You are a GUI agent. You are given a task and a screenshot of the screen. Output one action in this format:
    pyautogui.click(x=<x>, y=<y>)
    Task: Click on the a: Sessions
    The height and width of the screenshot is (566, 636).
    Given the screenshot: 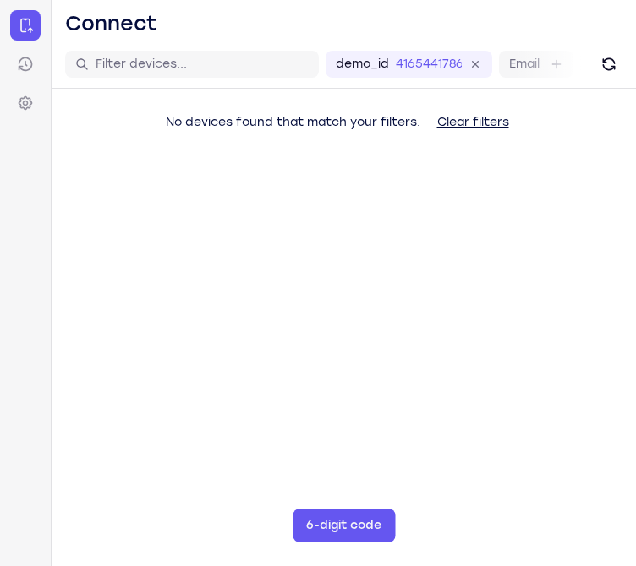 What is the action you would take?
    pyautogui.click(x=25, y=64)
    